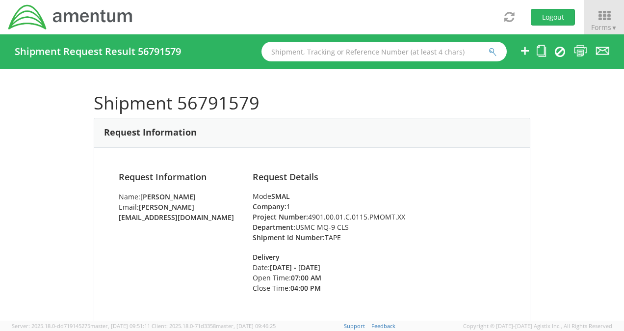  Describe the element at coordinates (379, 206) in the screenshot. I see `li: 1` at that location.